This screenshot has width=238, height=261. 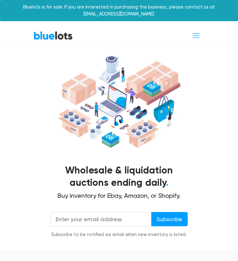 I want to click on button: Toggle navigation, so click(x=196, y=35).